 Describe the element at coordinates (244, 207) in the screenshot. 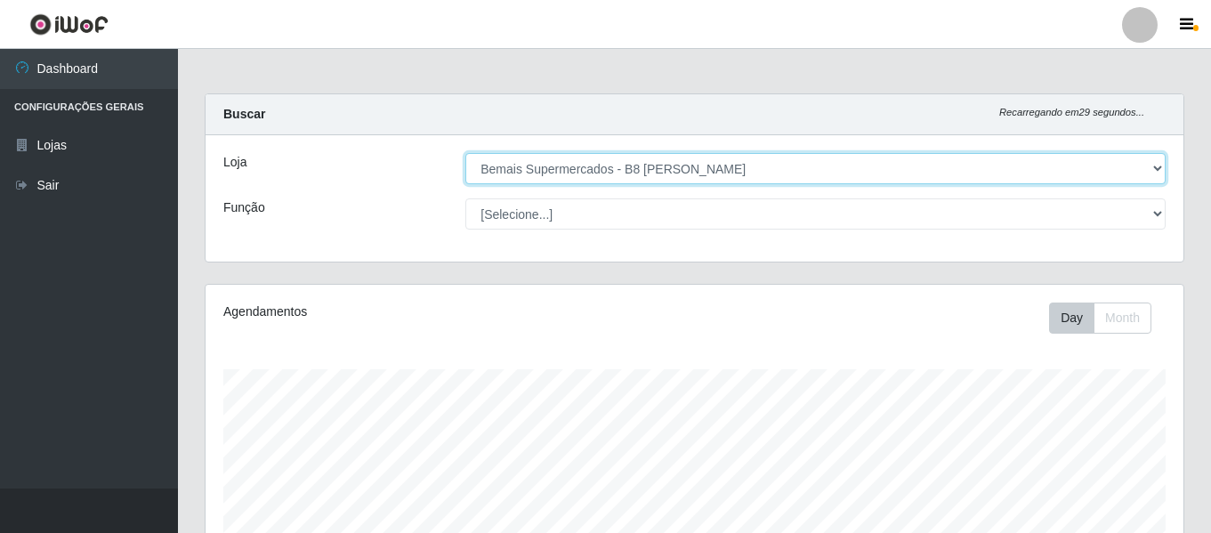

I see `label: Função` at that location.